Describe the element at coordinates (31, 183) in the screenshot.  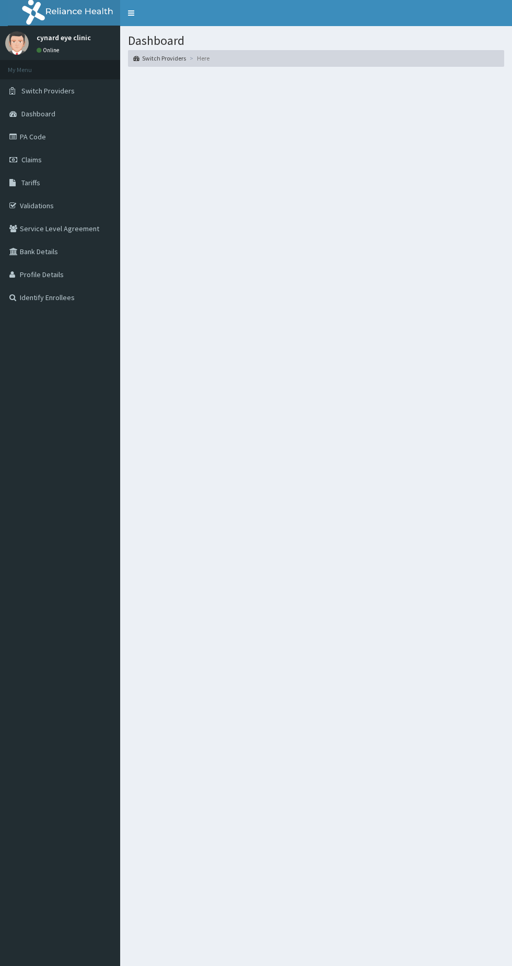
I see `span: Tariffs` at that location.